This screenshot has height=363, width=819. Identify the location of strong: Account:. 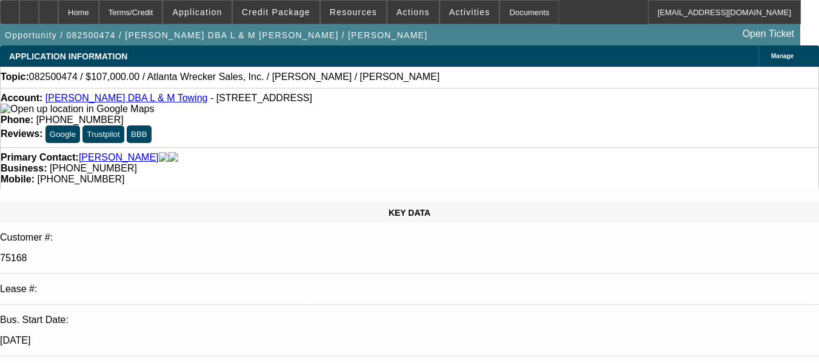
(21, 98).